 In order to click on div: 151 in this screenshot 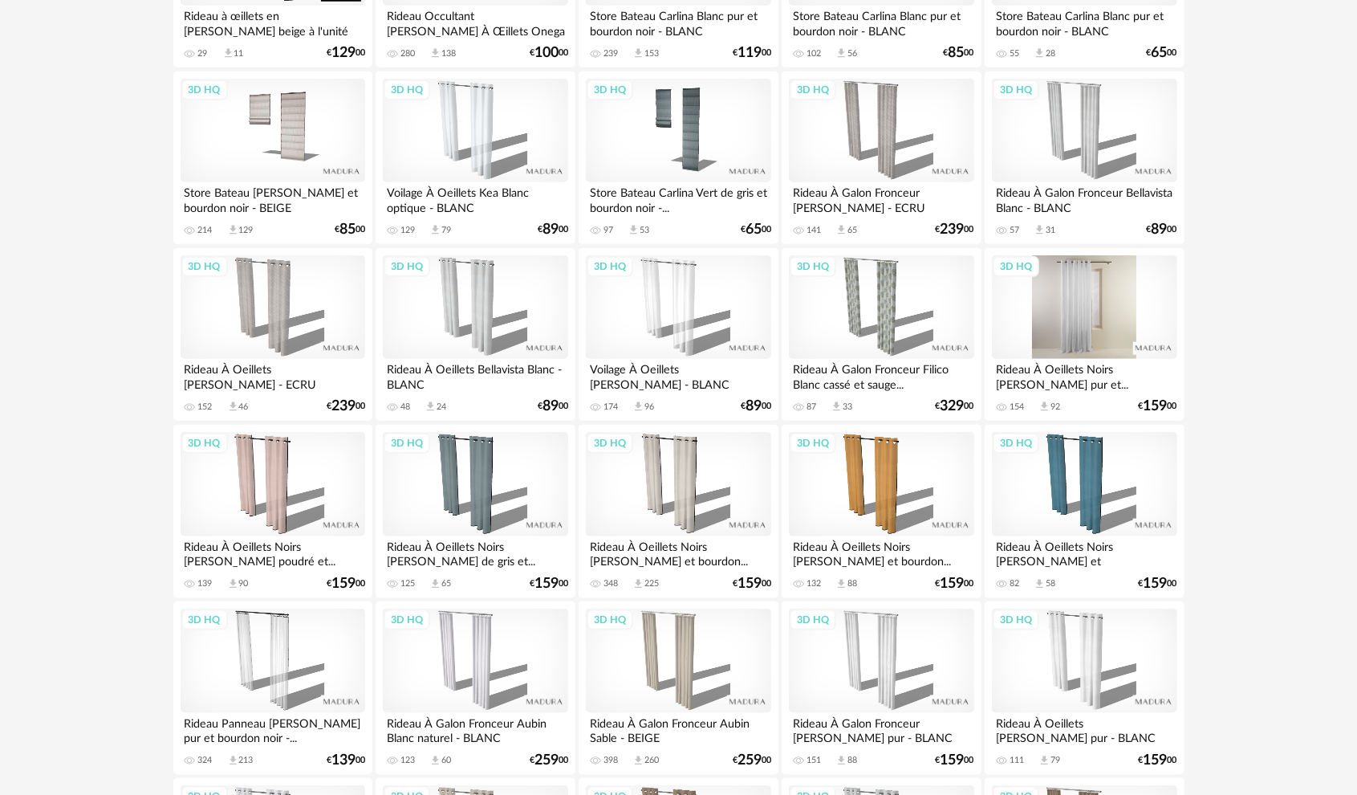, I will do `click(814, 760)`.